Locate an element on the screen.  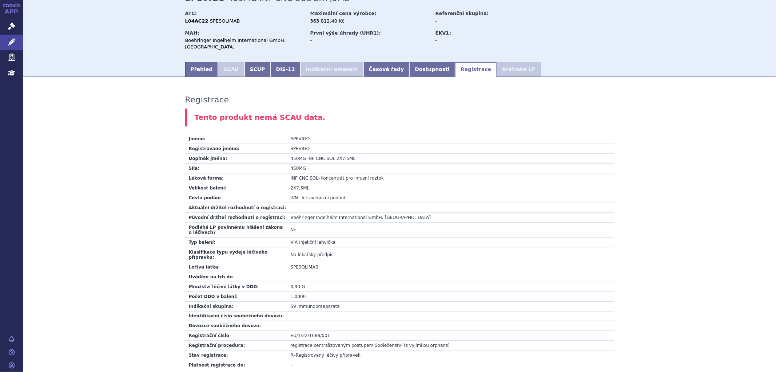
td: Indikační skupina: is located at coordinates (236, 306).